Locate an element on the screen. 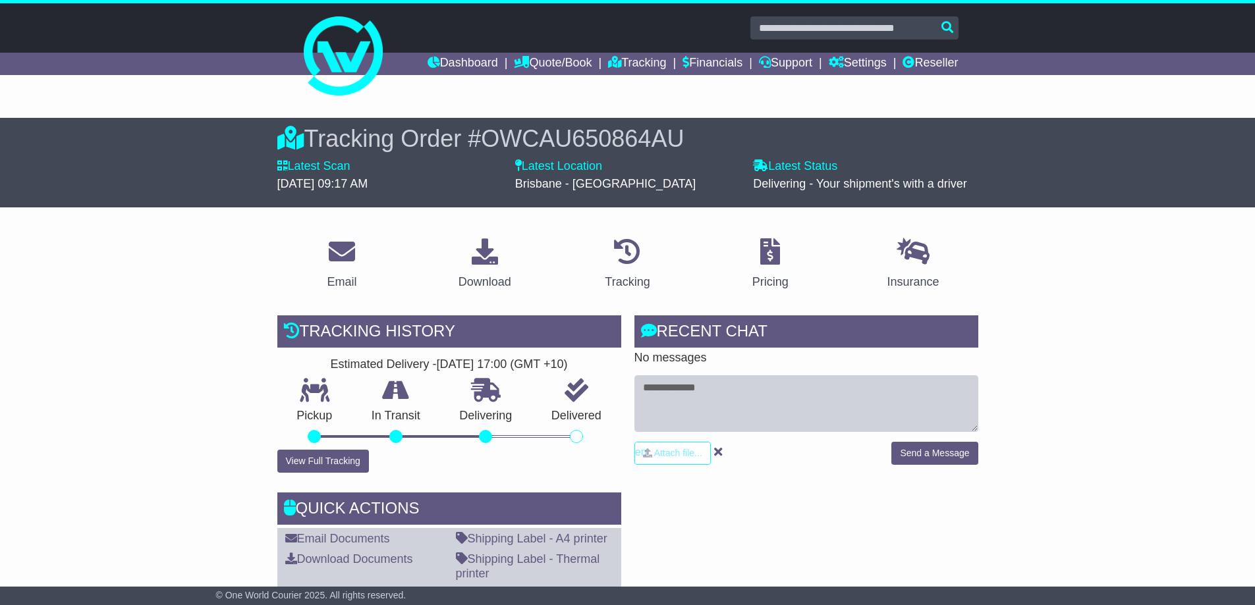  a: Settings is located at coordinates (858, 64).